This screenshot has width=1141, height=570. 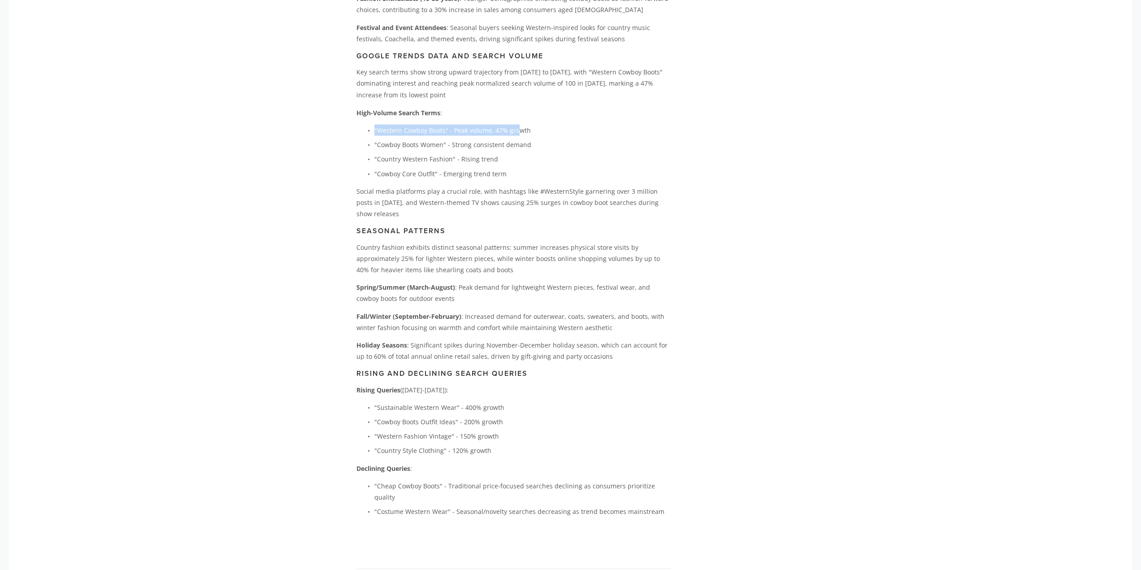 I want to click on strong: Holiday Seasons, so click(x=381, y=344).